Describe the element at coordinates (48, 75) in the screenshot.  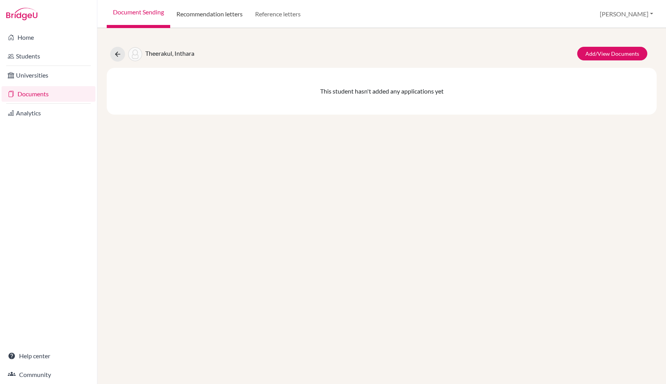
I see `a: Universities` at that location.